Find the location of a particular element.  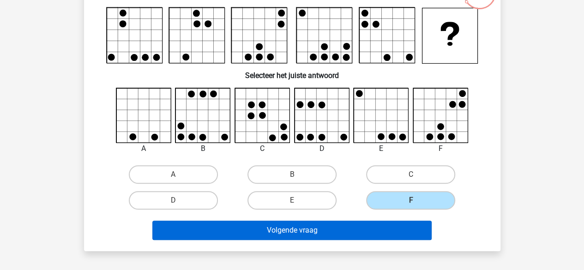

div: D is located at coordinates (322, 149).